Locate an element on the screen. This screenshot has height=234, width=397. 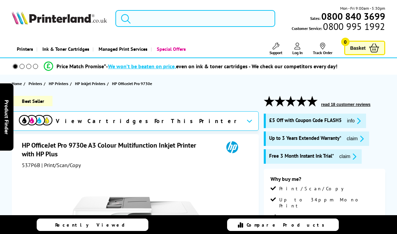
span: HP OfficeJet Pro 9730e is located at coordinates (132, 83).